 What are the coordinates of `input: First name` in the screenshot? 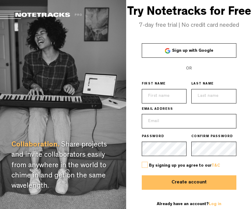 It's located at (164, 96).